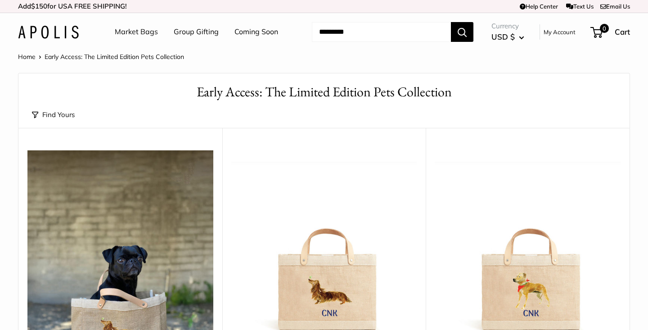 This screenshot has width=648, height=330. I want to click on span: Early Access: The Limited Edition Pets Collection, so click(114, 57).